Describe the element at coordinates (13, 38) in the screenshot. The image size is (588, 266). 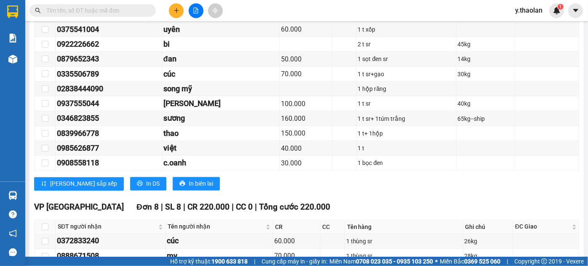
I see `img: solution-icon` at that location.